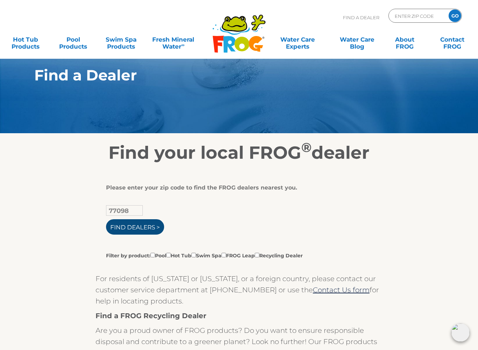 This screenshot has width=478, height=350. Describe the element at coordinates (454, 16) in the screenshot. I see `input: GO` at that location.